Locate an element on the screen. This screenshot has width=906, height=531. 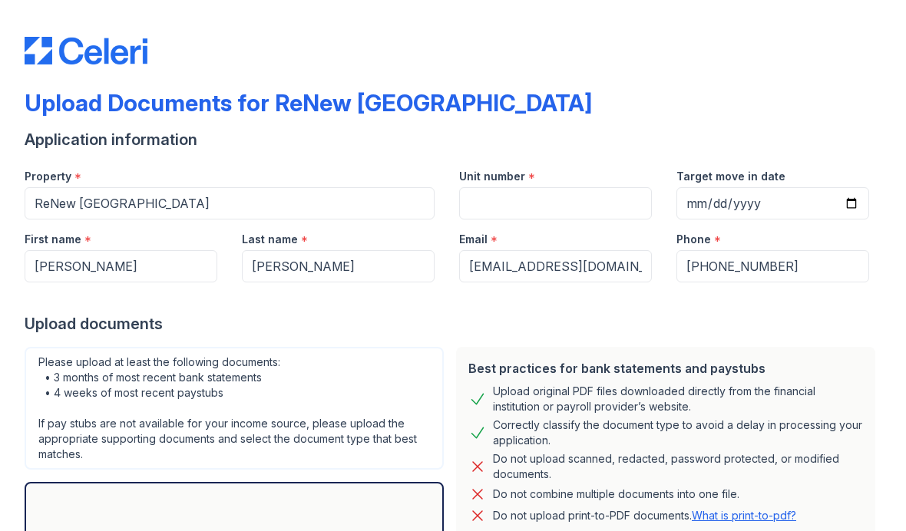
div: Upload original PDF files downloaded directly from the financial institution or payroll provider’... is located at coordinates (678, 399).